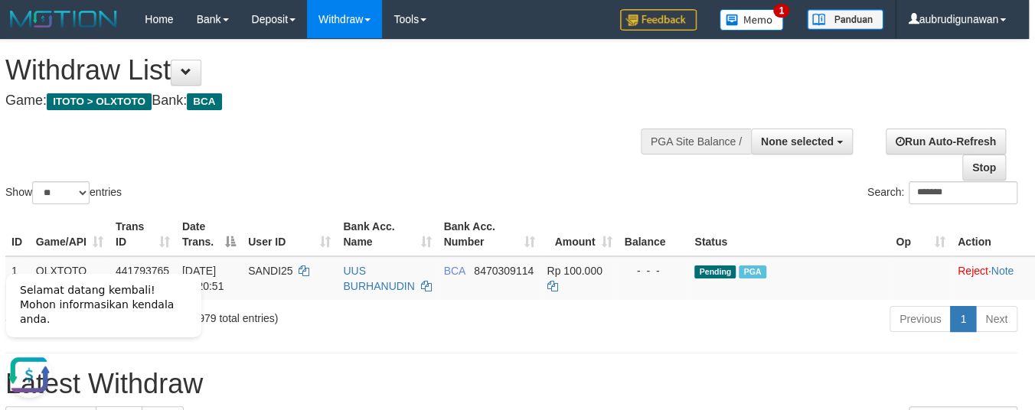  Describe the element at coordinates (963, 319) in the screenshot. I see `a: 1` at that location.